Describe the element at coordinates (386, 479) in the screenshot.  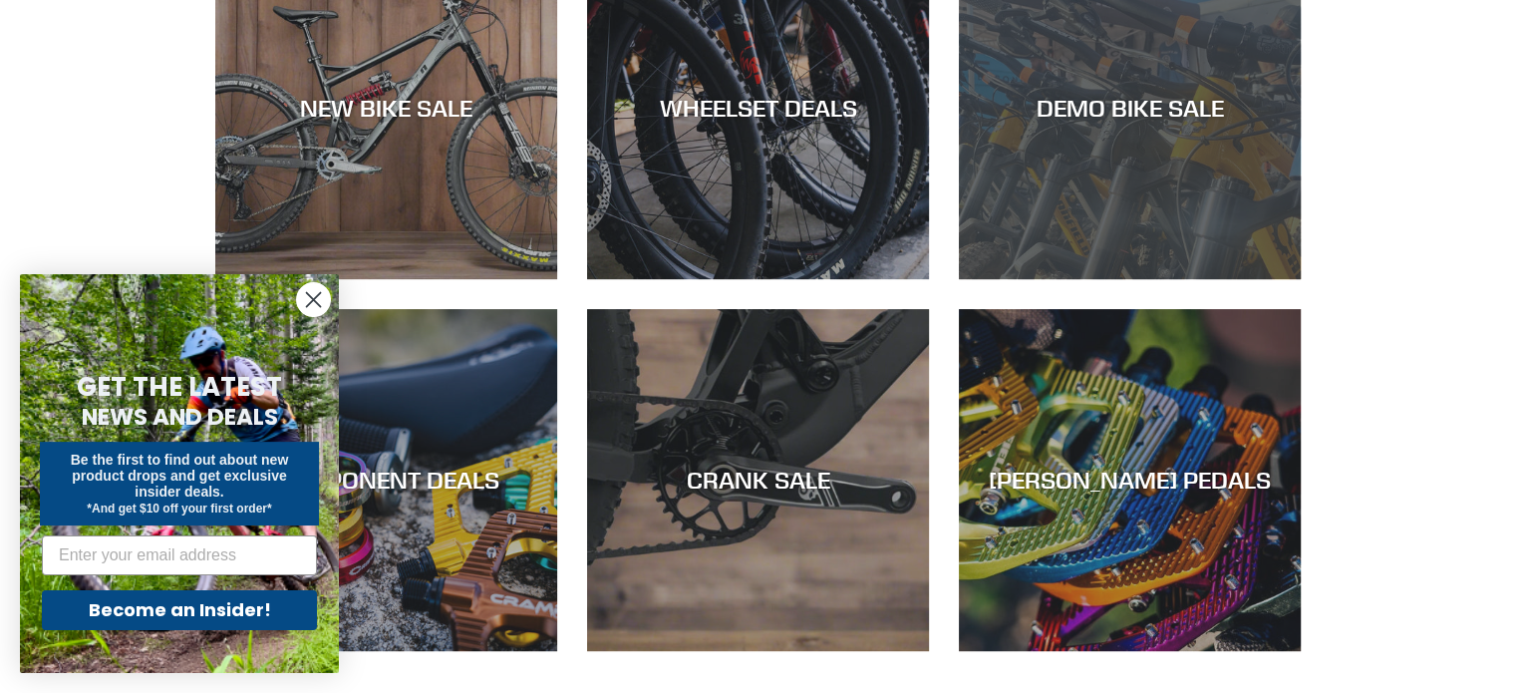
I see `div: COMPONENT DEALS` at that location.